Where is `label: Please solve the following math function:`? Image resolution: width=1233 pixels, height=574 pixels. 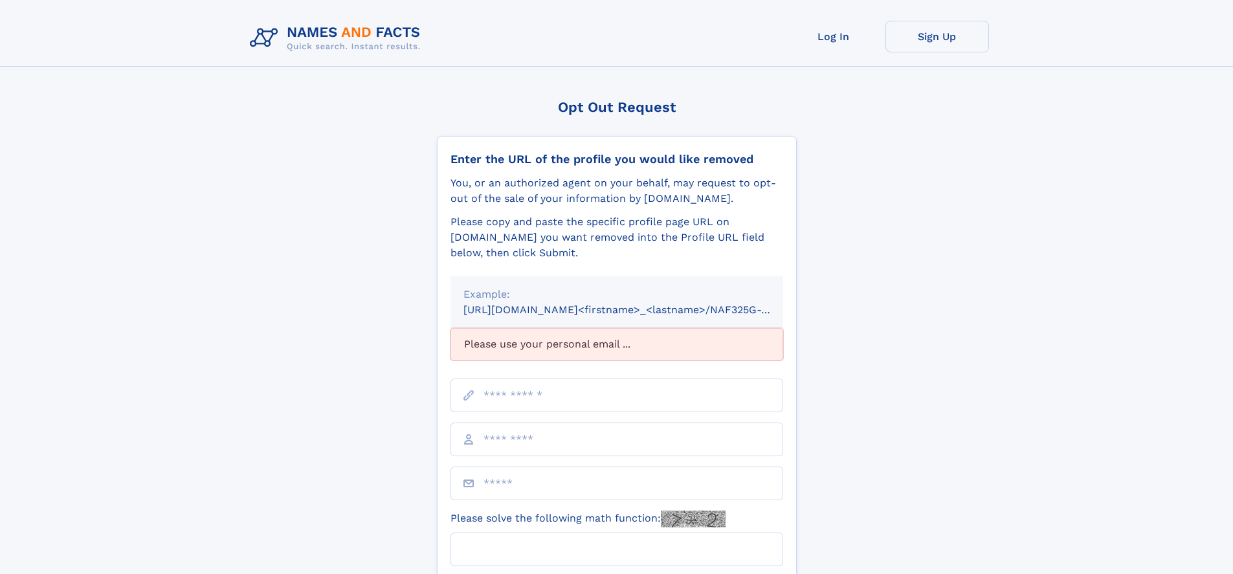
label: Please solve the following math function: is located at coordinates (588, 519).